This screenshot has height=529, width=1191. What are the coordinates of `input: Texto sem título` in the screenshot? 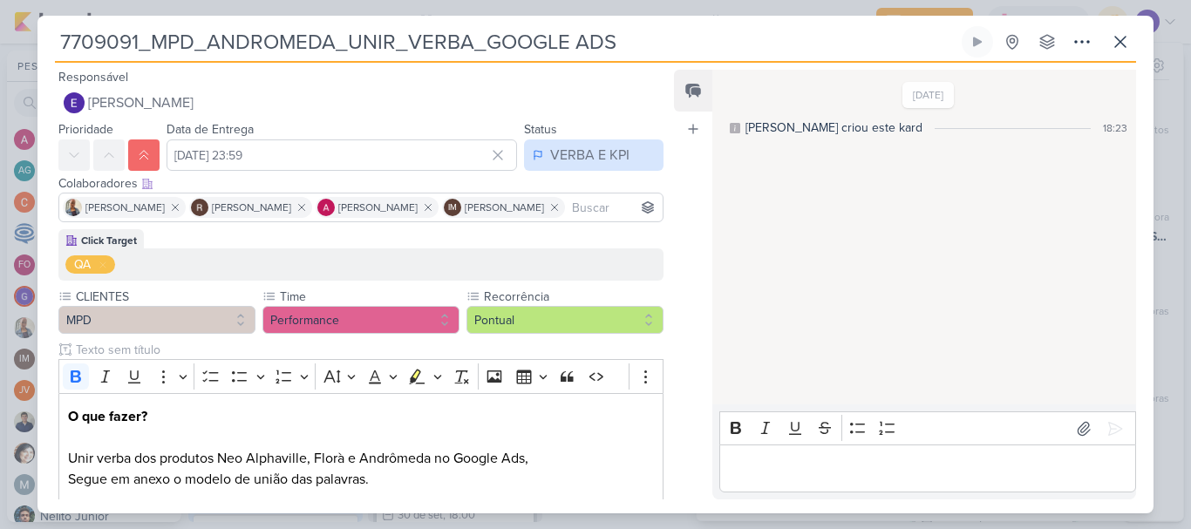 It's located at (368, 350).